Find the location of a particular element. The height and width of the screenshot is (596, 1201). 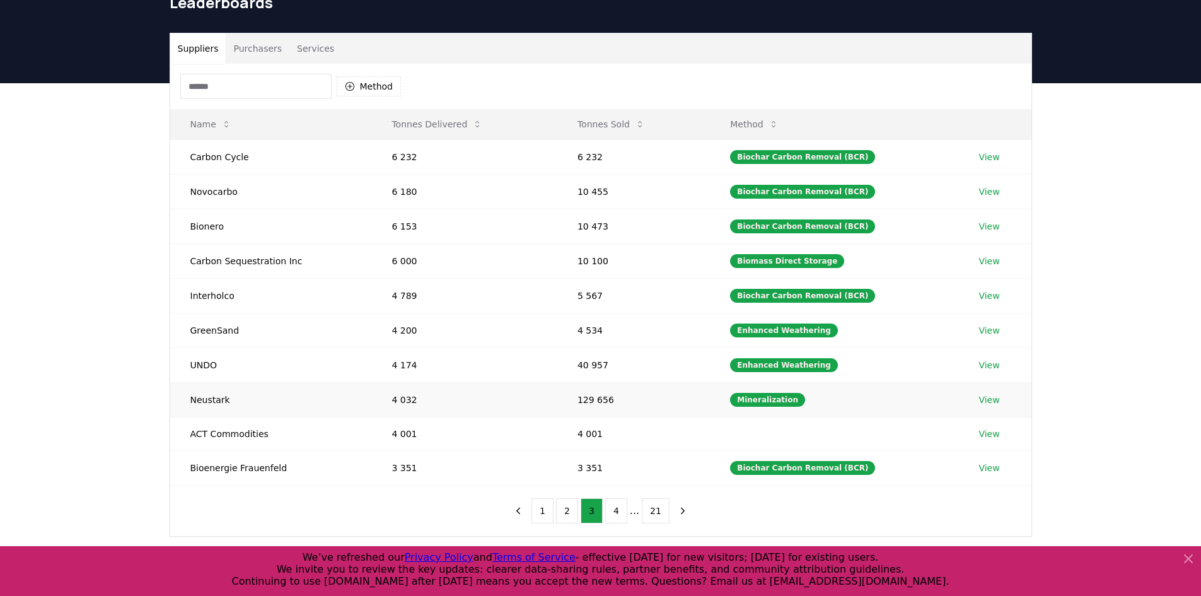

td: 6 180 is located at coordinates (464, 191).